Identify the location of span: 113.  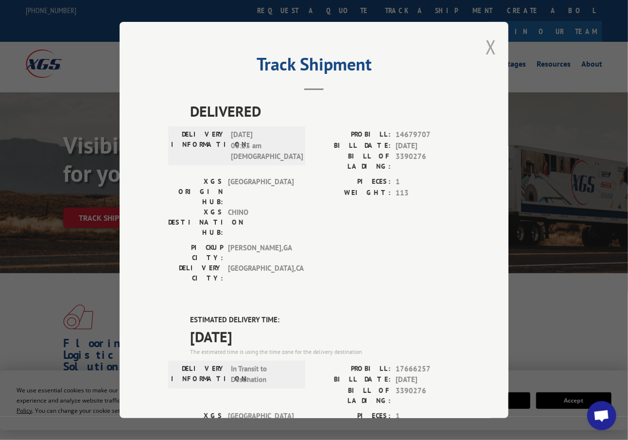
(428, 193).